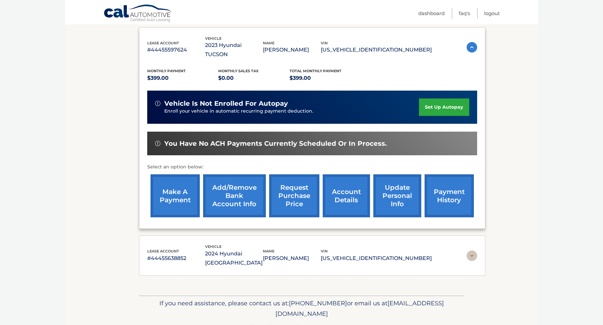 The image size is (603, 325). Describe the element at coordinates (166, 71) in the screenshot. I see `span: Monthly Payment` at that location.